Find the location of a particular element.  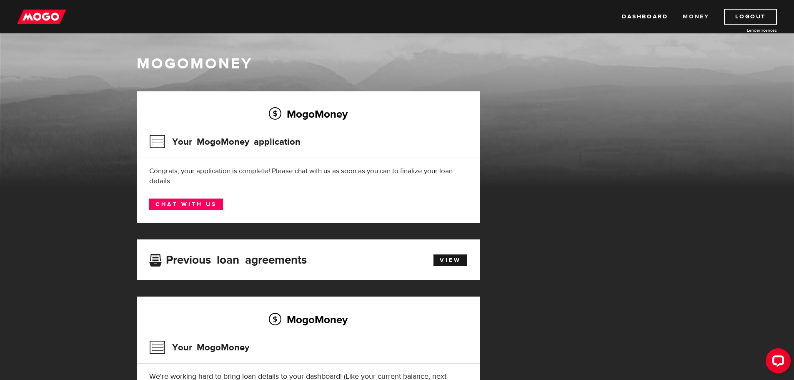

button: Open LiveChat chat widget is located at coordinates (19, 16).